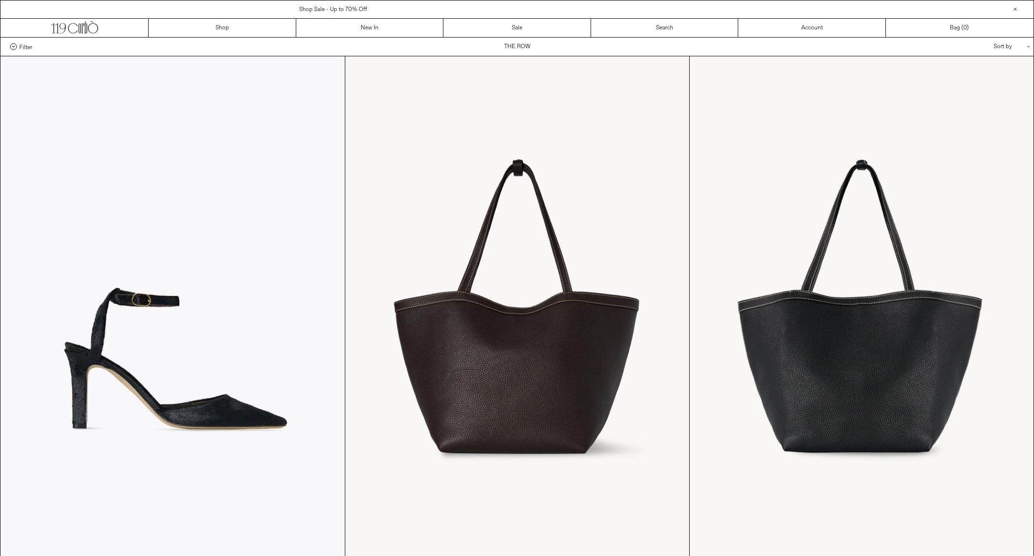  I want to click on span: 0, so click(965, 28).